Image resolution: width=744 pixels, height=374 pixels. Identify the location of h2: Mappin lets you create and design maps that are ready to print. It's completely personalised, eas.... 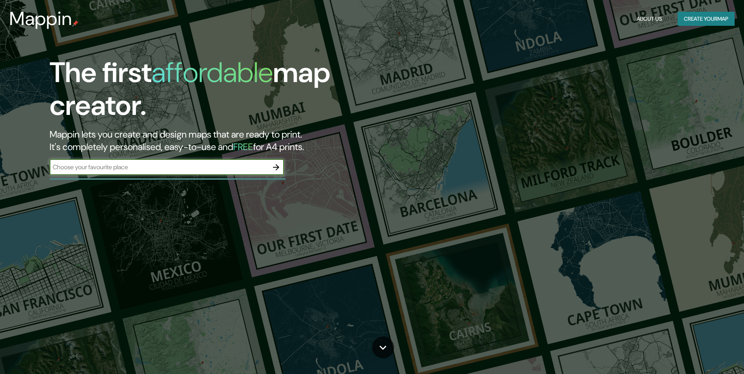
(235, 141).